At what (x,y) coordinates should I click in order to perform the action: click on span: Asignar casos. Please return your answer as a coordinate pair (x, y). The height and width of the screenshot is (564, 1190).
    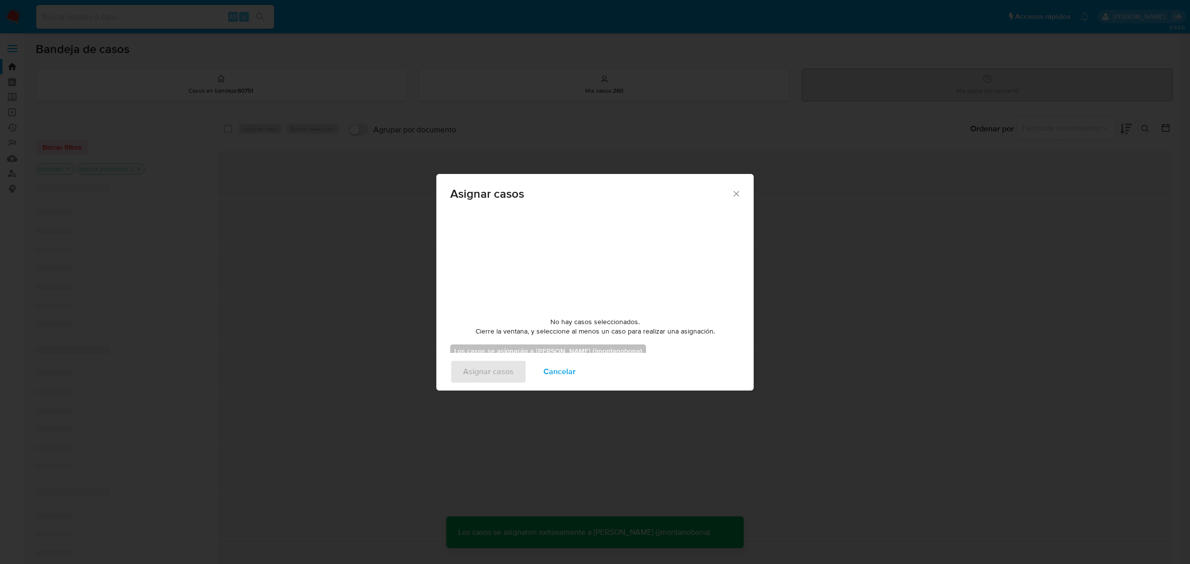
    Looking at the image, I should click on (590, 194).